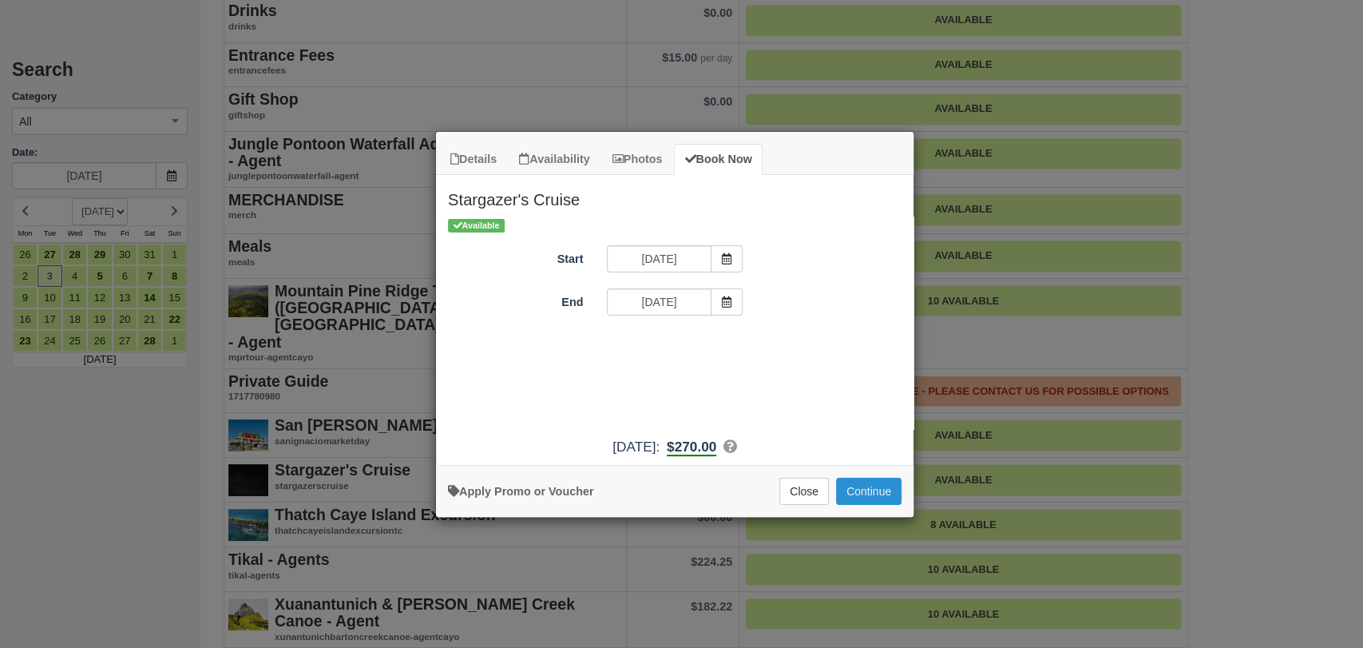  I want to click on h2: Stargazer's Cruise, so click(675, 196).